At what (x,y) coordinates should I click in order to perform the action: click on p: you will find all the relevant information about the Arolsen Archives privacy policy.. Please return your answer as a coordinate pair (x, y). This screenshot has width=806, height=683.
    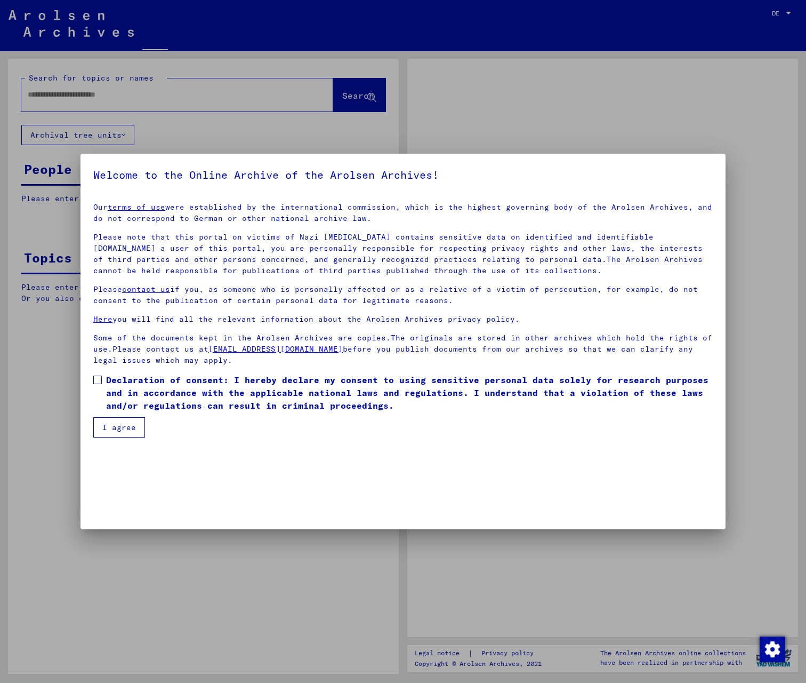
    Looking at the image, I should click on (403, 319).